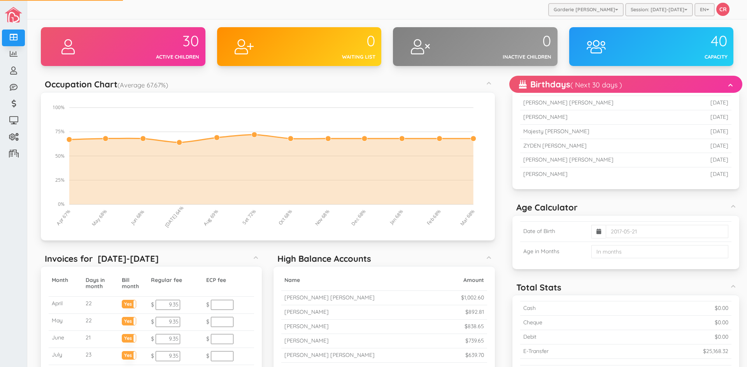 The image size is (747, 367). I want to click on tspan: Jun 68%, so click(137, 217).